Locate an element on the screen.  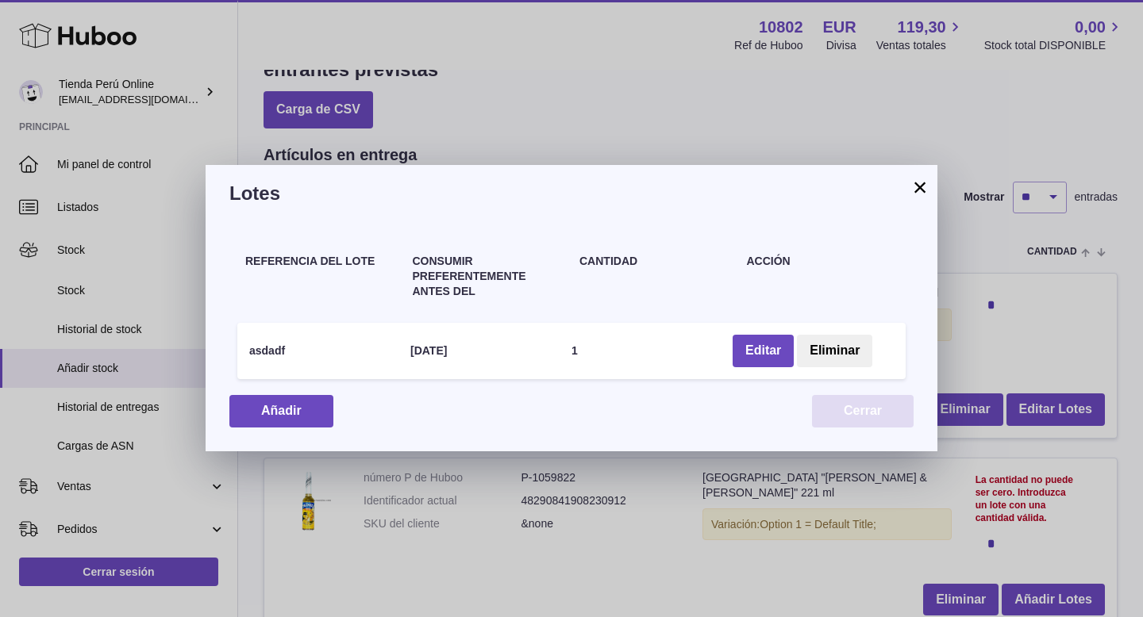
h4: 1 is located at coordinates (574, 351).